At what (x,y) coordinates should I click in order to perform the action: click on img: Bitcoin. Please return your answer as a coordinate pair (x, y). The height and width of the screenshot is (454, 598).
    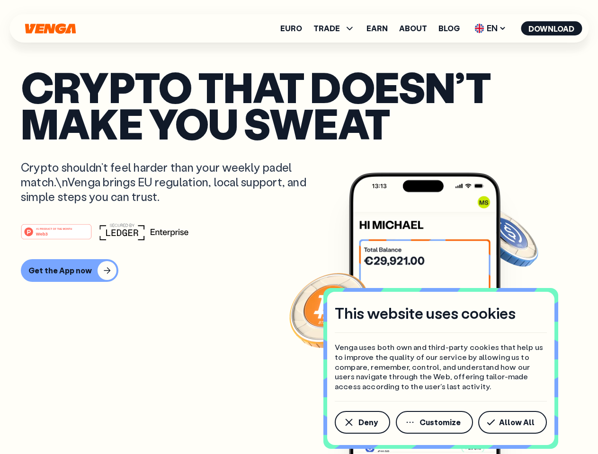
    Looking at the image, I should click on (330, 310).